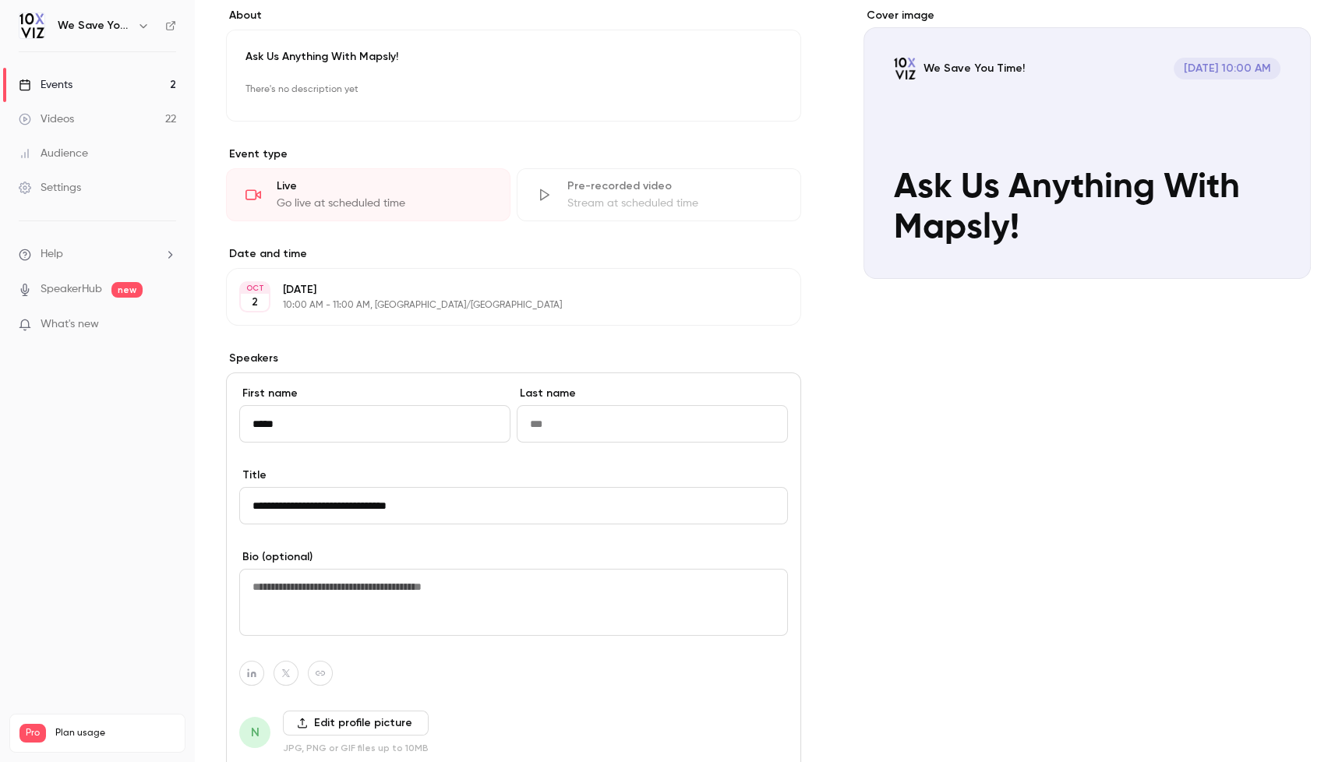  I want to click on div: Pre-recorded videoStream at scheduled time, so click(659, 195).